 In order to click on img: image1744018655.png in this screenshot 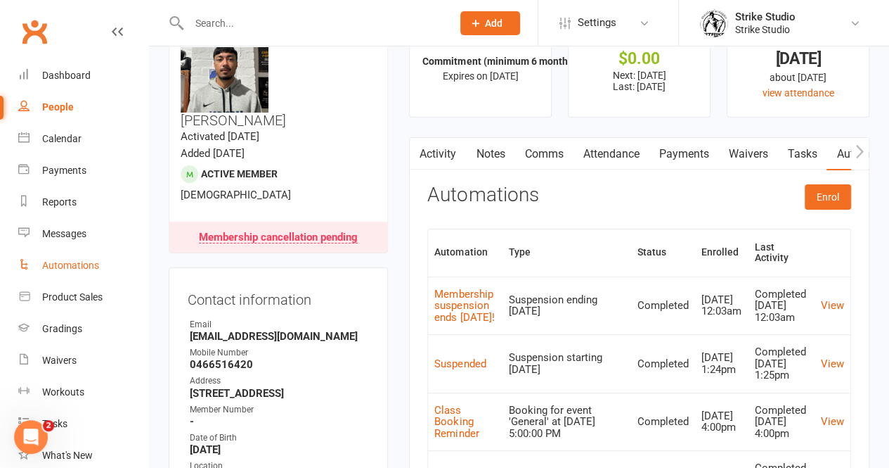, I will do `click(224, 68)`.